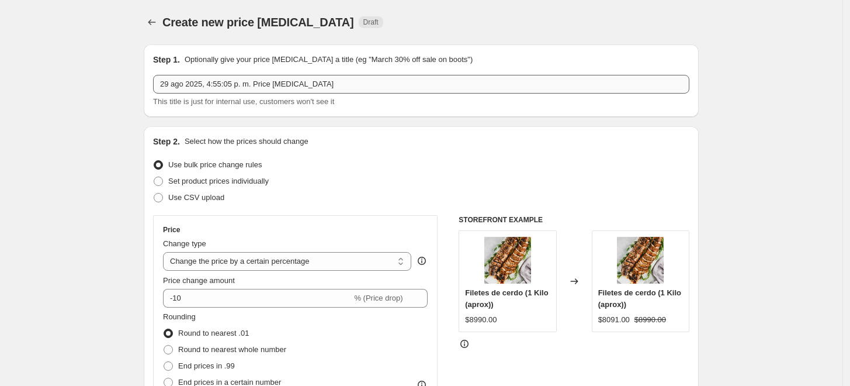 The height and width of the screenshot is (386, 850). What do you see at coordinates (421, 84) in the screenshot?
I see `input: 30% off holiday sale` at bounding box center [421, 84].